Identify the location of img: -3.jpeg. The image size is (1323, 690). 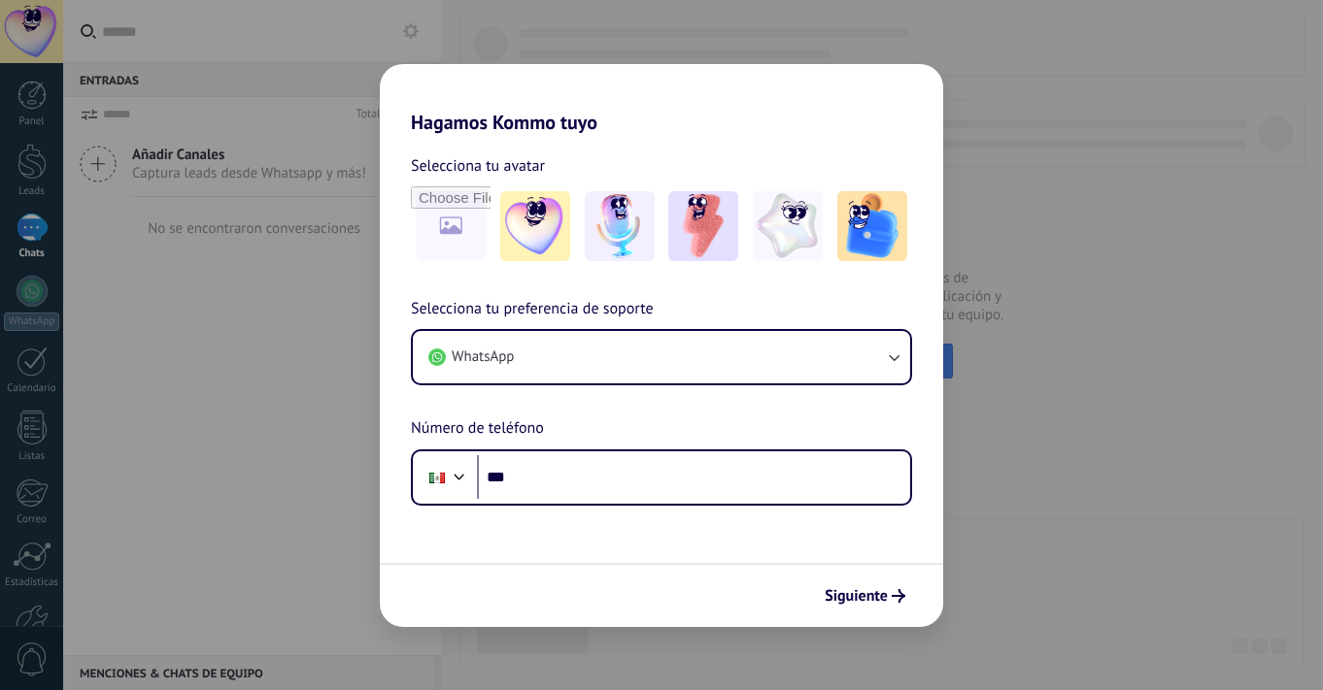
(703, 226).